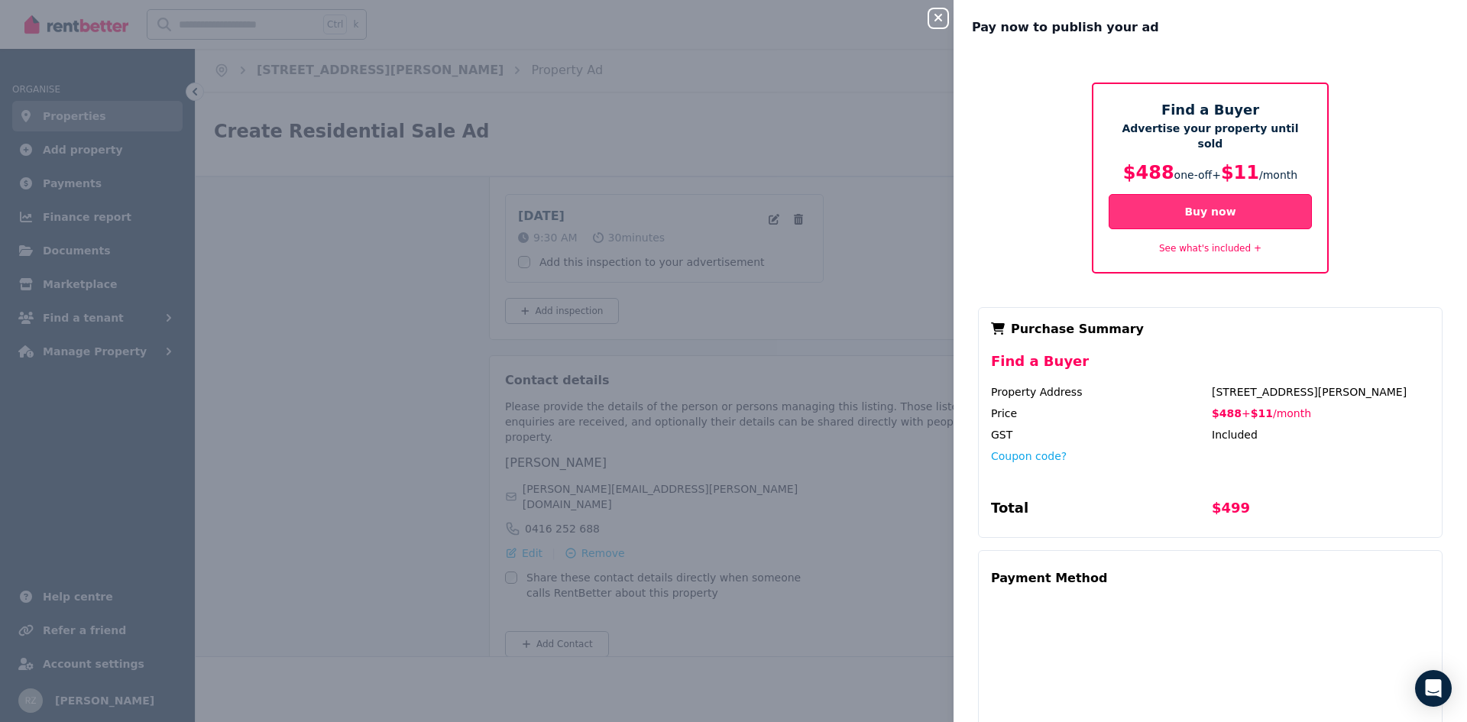 This screenshot has height=722, width=1467. Describe the element at coordinates (1210, 368) in the screenshot. I see `div: Find a Buyer` at that location.